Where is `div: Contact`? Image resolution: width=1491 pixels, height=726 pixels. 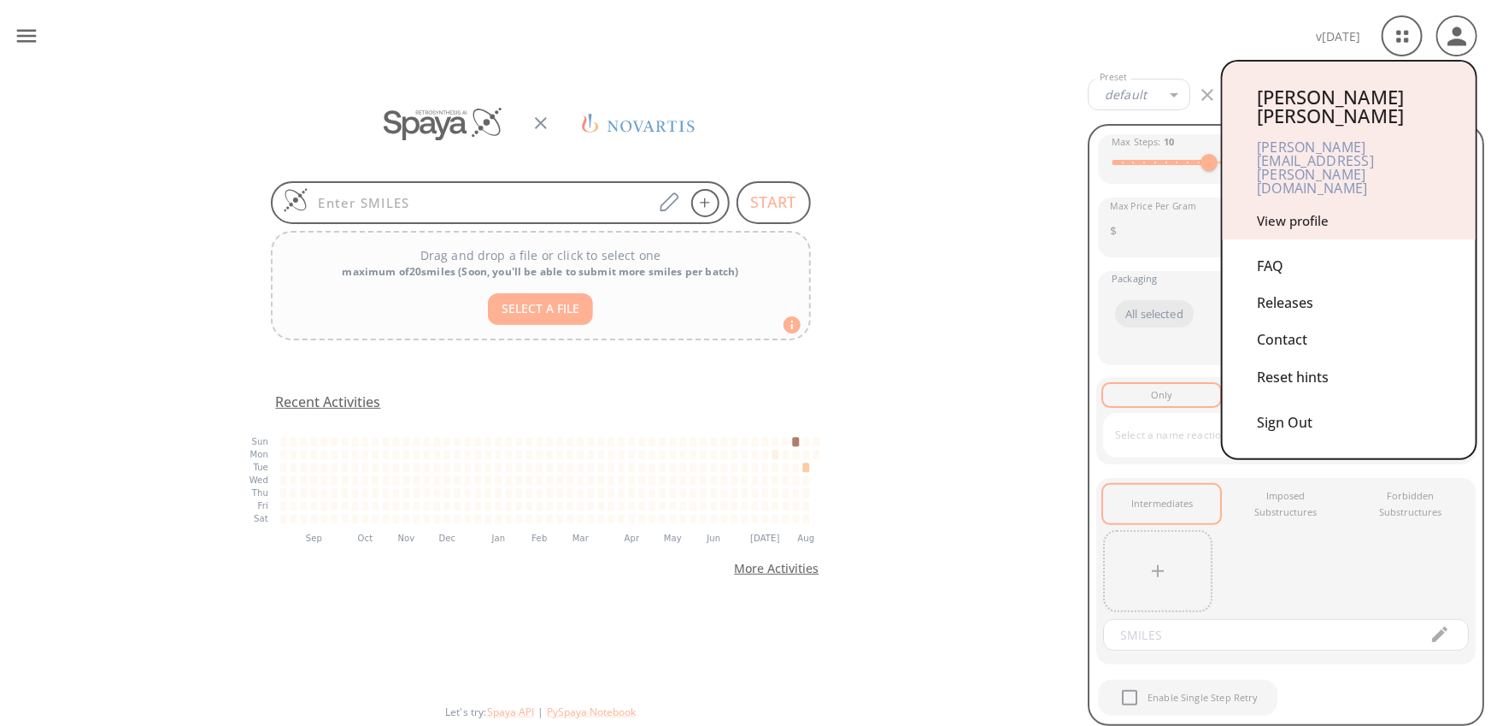 div: Contact is located at coordinates (1349, 339).